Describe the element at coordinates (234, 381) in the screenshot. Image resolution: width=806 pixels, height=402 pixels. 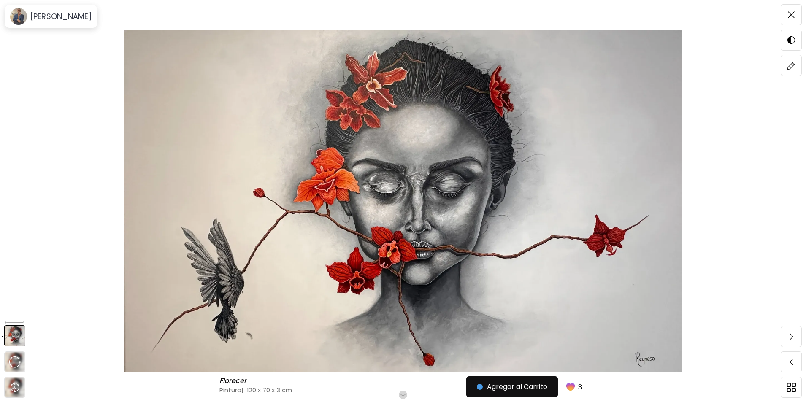
I see `h6: Florecer` at that location.